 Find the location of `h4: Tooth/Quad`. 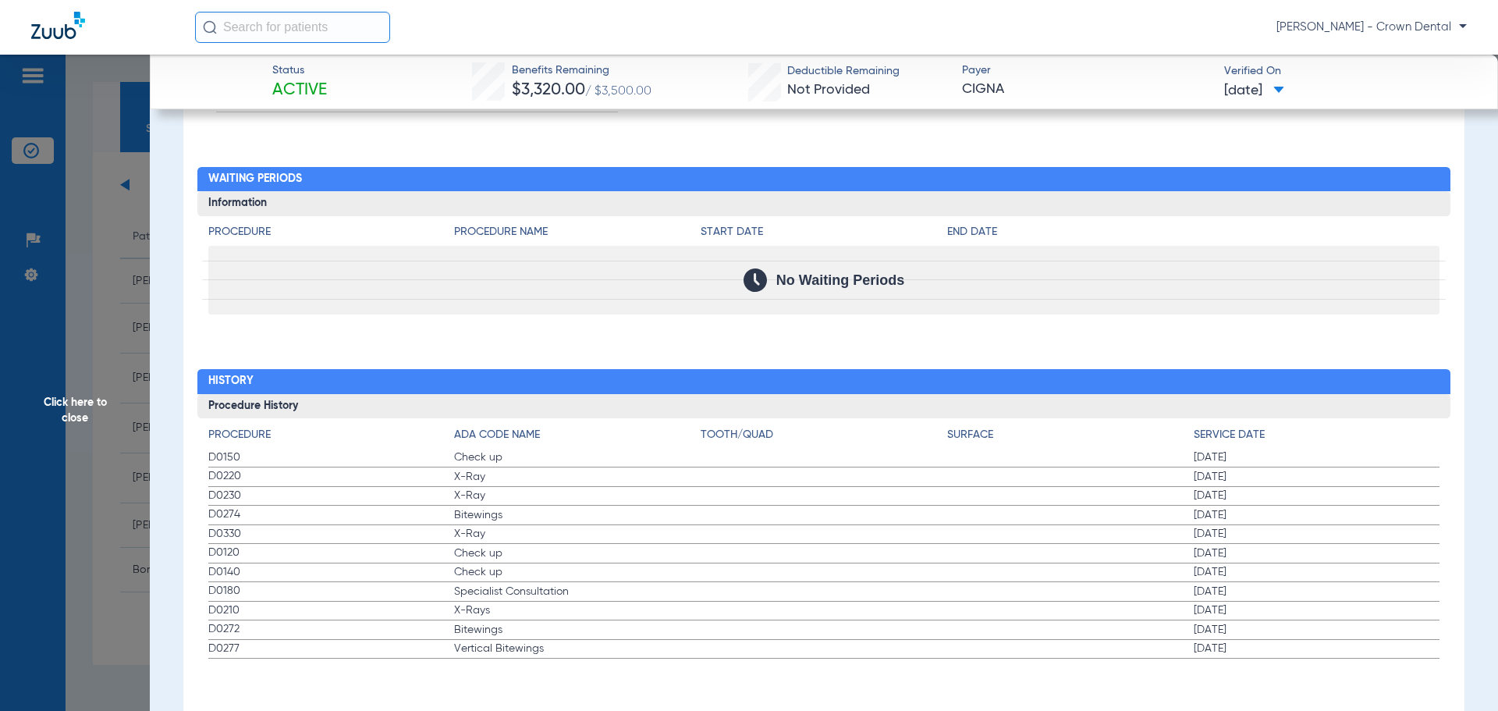

h4: Tooth/Quad is located at coordinates (824, 435).